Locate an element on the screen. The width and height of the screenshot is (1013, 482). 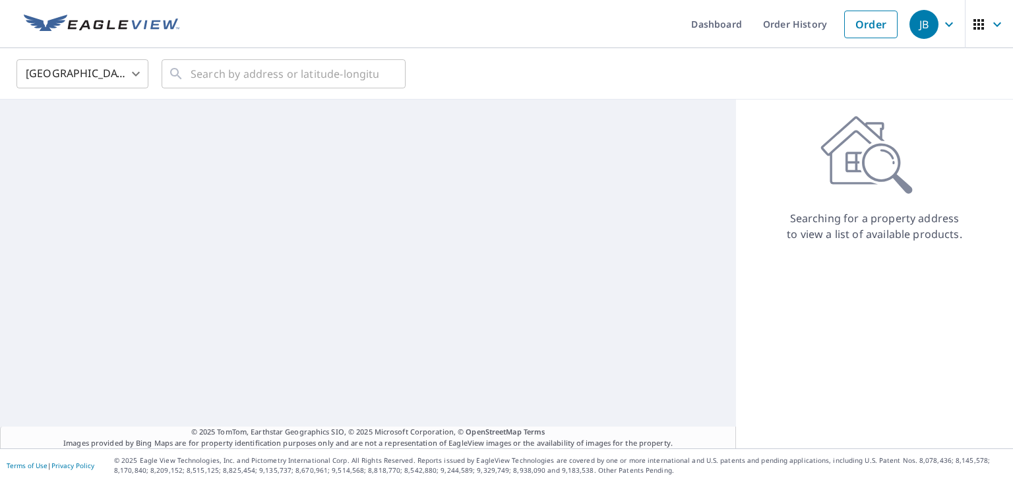
img: EV Logo is located at coordinates (102, 24).